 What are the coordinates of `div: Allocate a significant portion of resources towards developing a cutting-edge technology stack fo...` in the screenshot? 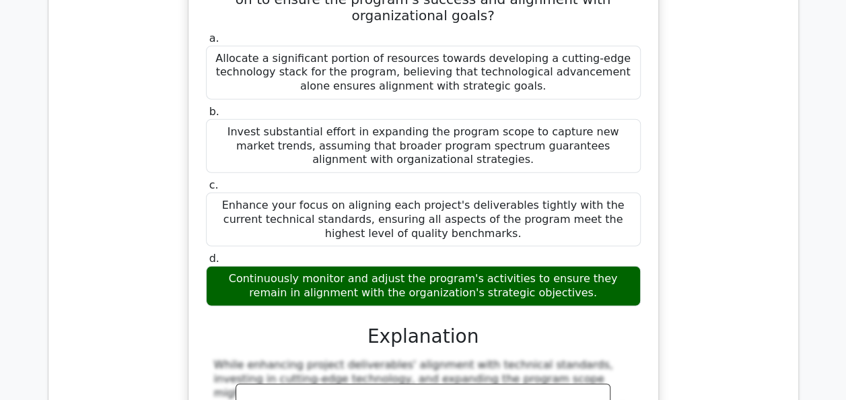 It's located at (423, 73).